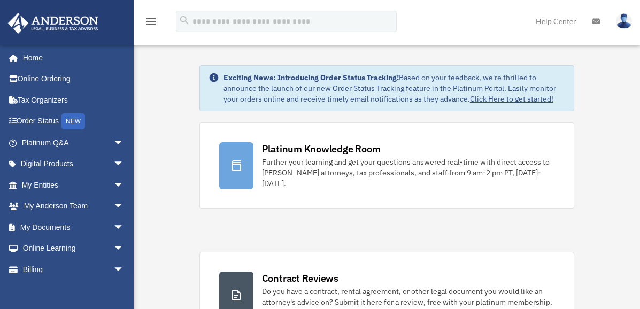 This screenshot has height=309, width=640. What do you see at coordinates (184, 20) in the screenshot?
I see `i: search` at bounding box center [184, 20].